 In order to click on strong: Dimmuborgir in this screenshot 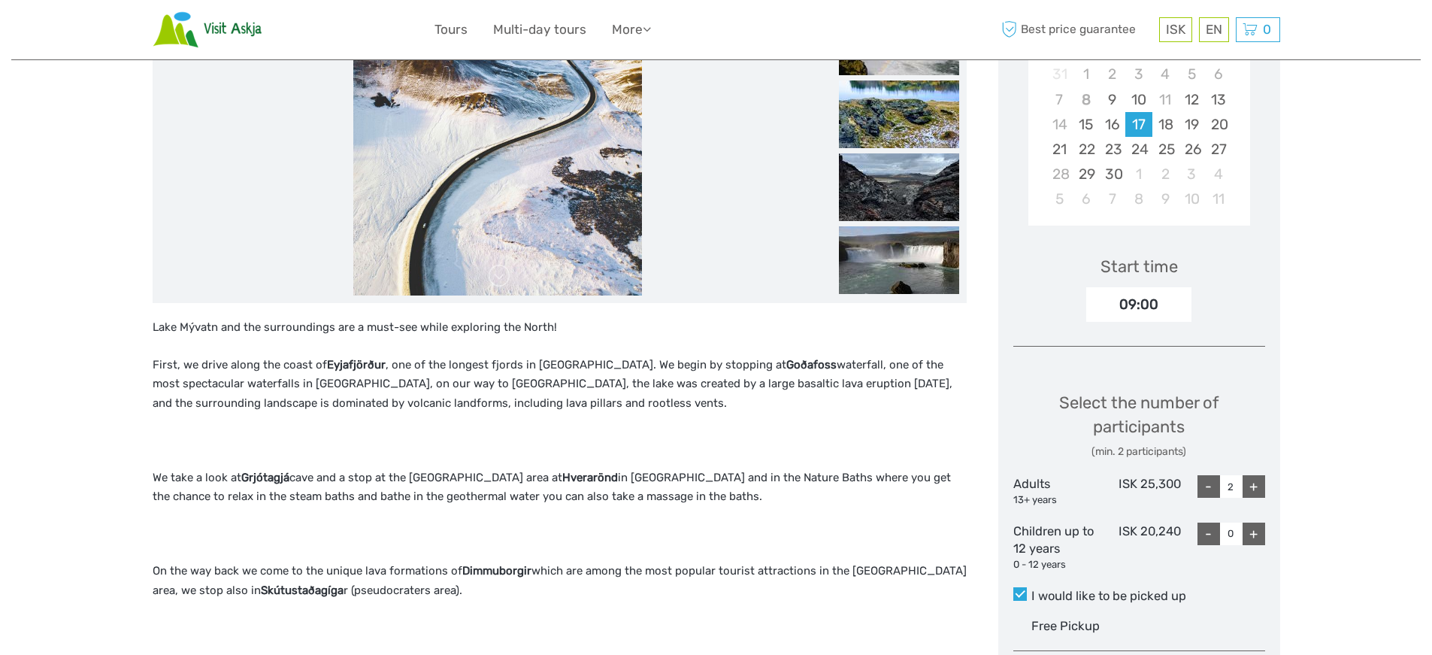, I will do `click(497, 571)`.